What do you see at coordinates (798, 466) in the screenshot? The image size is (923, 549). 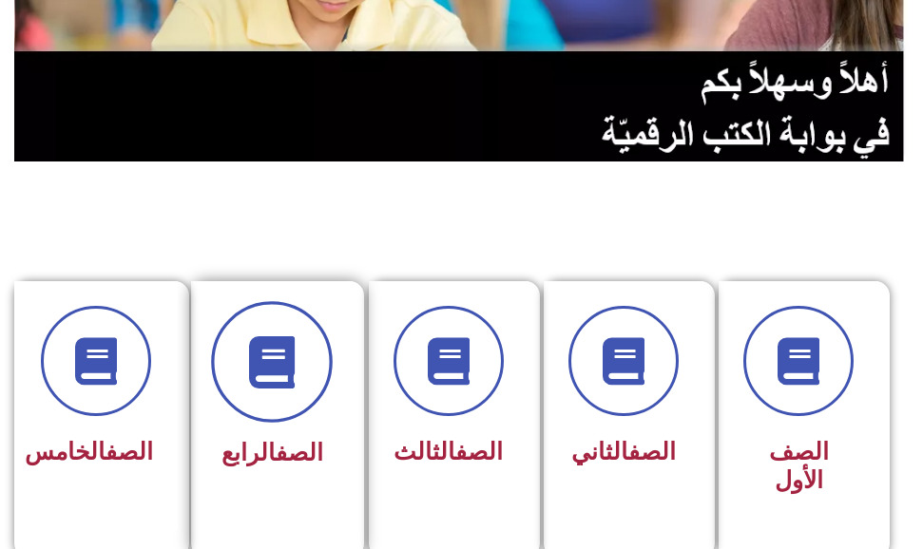 I see `span: الصف الأول` at bounding box center [798, 466].